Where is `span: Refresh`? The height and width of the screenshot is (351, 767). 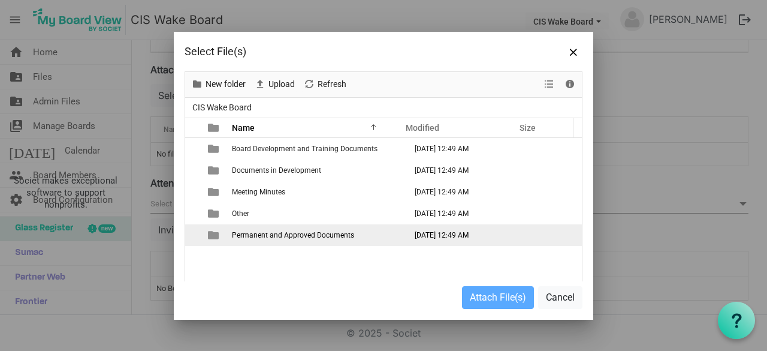
span: Refresh is located at coordinates (332, 84).